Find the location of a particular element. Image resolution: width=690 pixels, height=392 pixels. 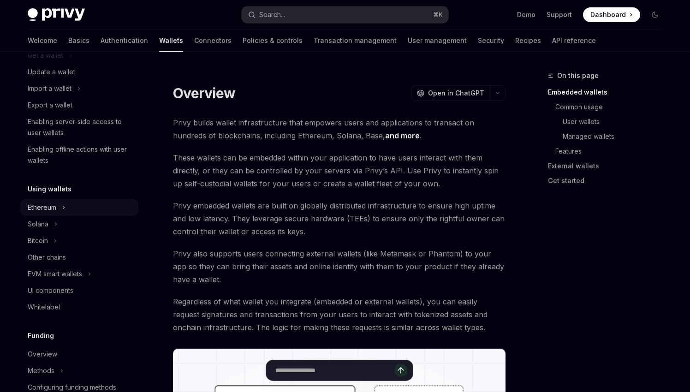

div: EVM smart wallets is located at coordinates (55, 274).